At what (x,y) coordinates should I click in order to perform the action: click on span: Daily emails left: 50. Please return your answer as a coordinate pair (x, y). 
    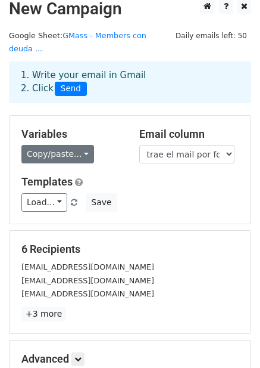
    Looking at the image, I should click on (212, 36).